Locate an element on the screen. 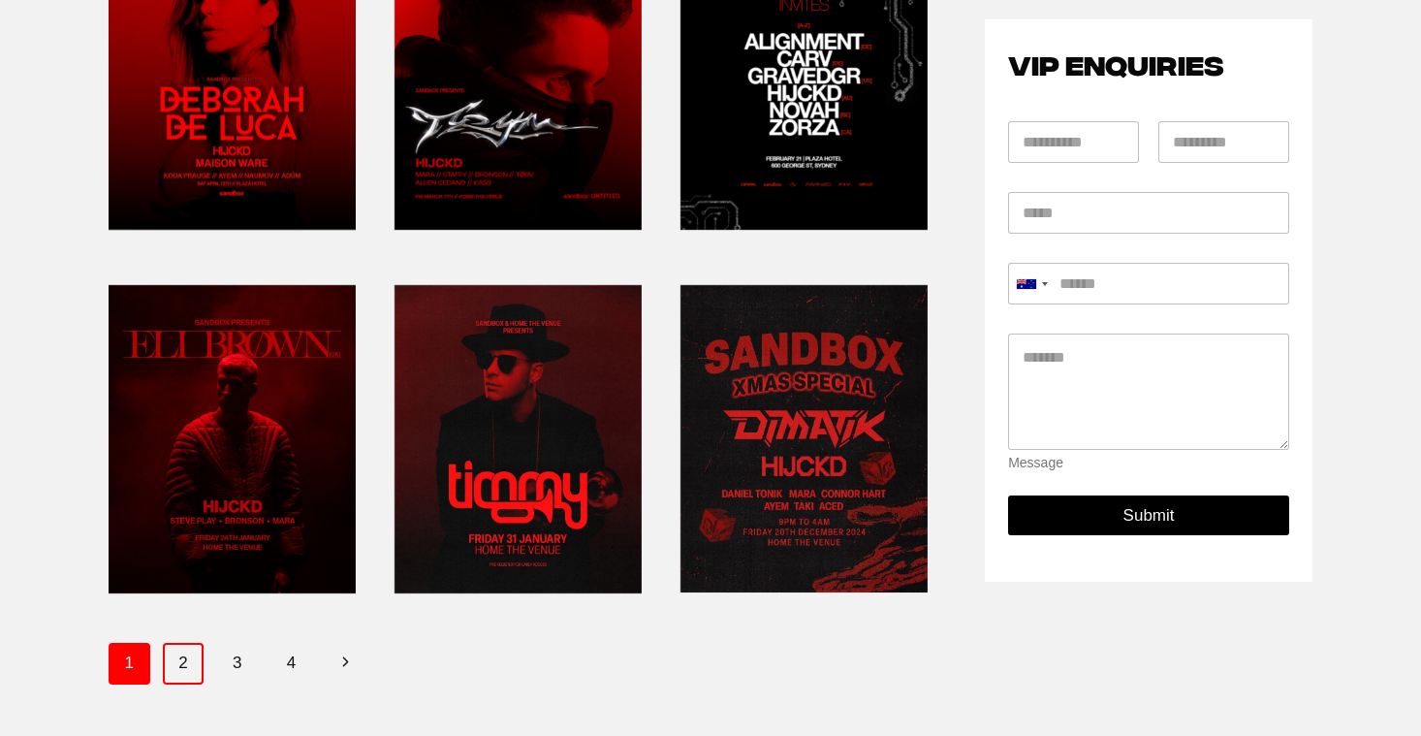 Image resolution: width=1421 pixels, height=736 pixels. button: Submit is located at coordinates (1149, 515).